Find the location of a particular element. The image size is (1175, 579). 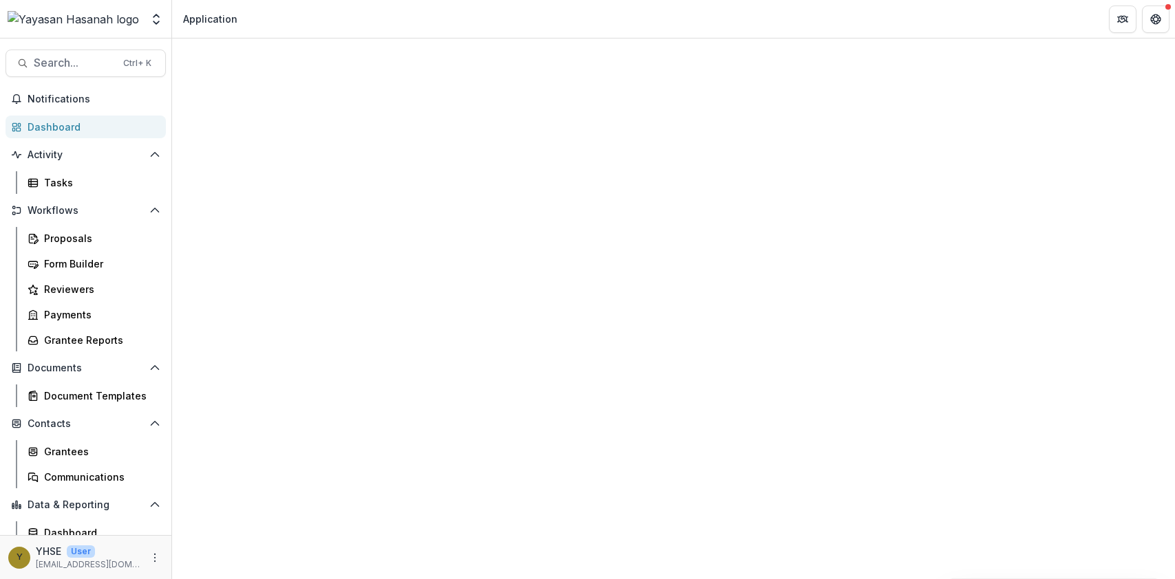

div: Communications is located at coordinates (99, 477).